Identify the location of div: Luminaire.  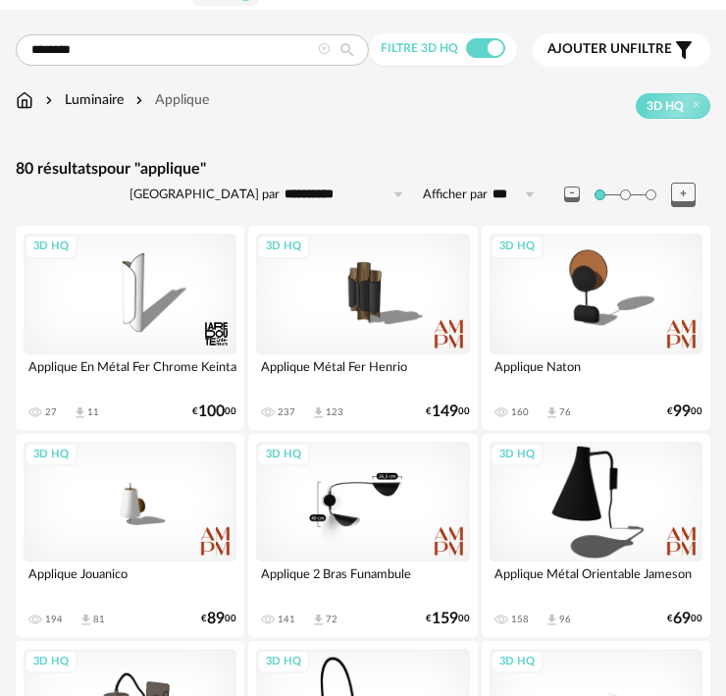
(82, 100).